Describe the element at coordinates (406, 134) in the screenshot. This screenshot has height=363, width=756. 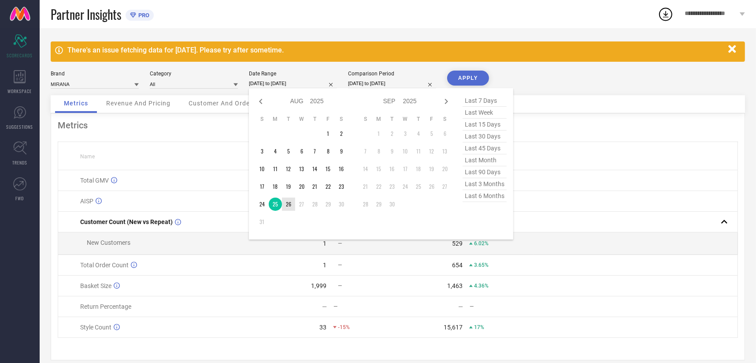
I see `td: Wed Sep 03 2025` at that location.